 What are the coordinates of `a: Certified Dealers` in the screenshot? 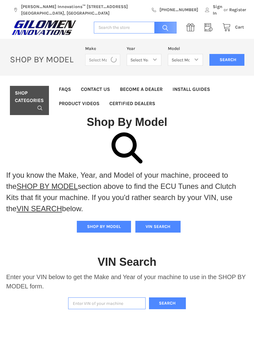 It's located at (132, 103).